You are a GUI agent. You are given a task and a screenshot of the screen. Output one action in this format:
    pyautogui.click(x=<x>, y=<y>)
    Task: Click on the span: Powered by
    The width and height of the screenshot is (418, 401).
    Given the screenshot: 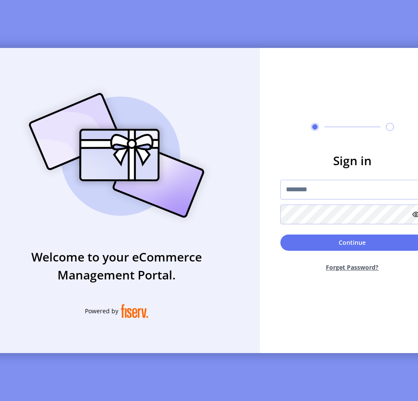 What is the action you would take?
    pyautogui.click(x=101, y=311)
    